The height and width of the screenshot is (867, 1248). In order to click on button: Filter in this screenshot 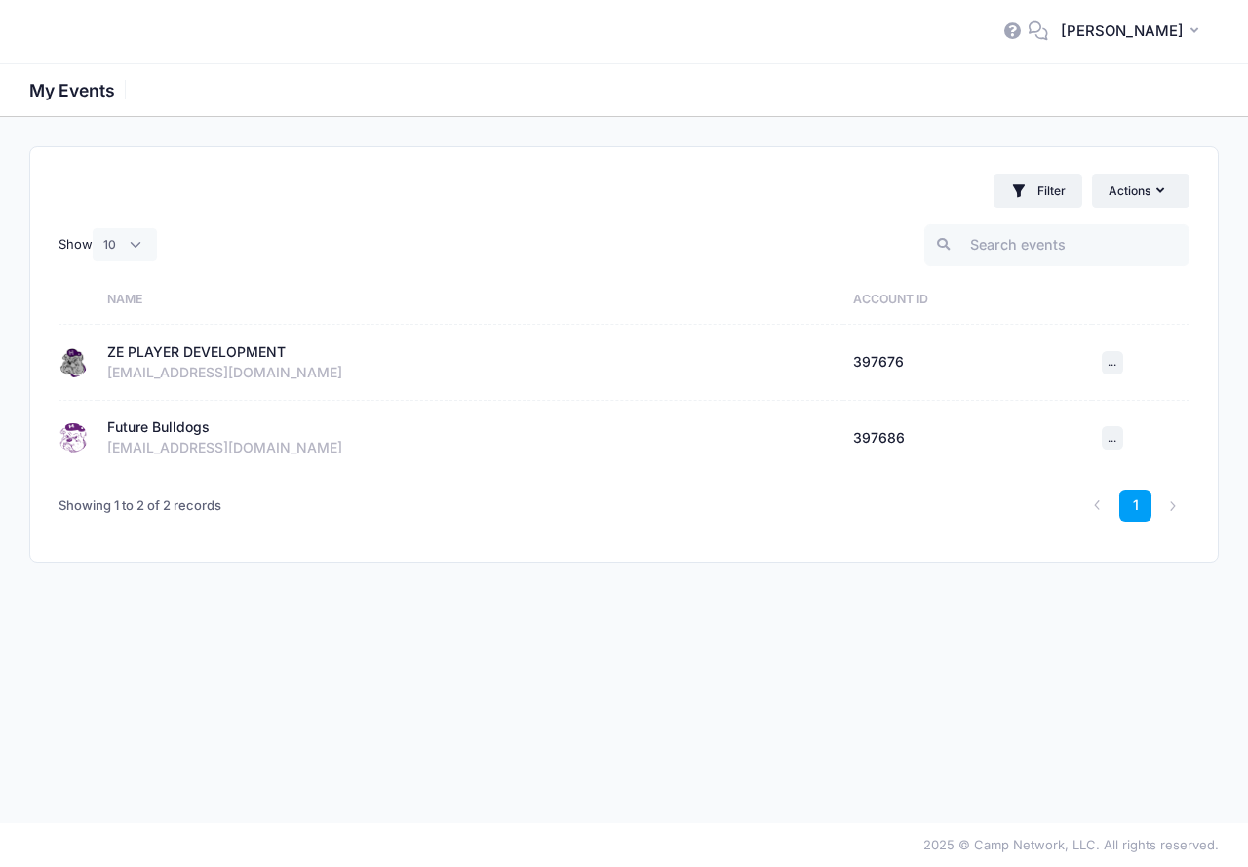, I will do `click(1038, 190)`.